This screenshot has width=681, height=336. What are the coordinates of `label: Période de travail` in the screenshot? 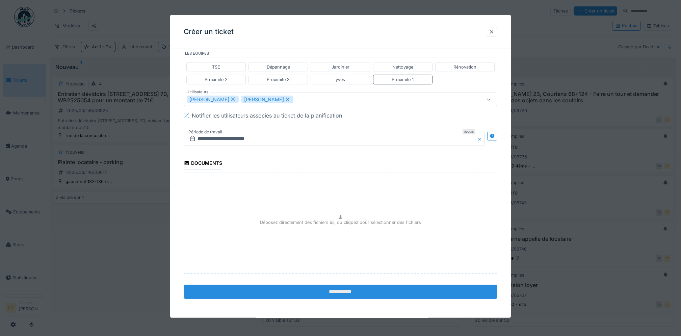 It's located at (205, 132).